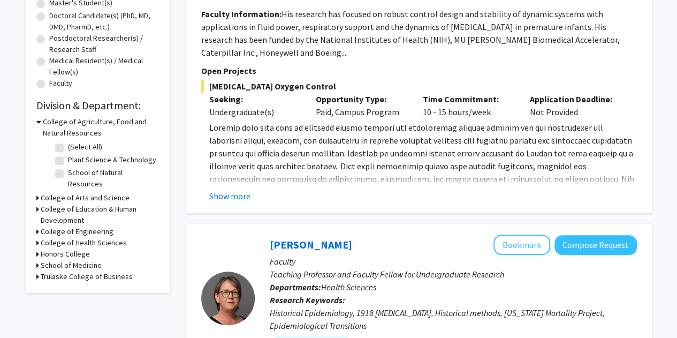  I want to click on label: Plant Science & Technology, so click(112, 159).